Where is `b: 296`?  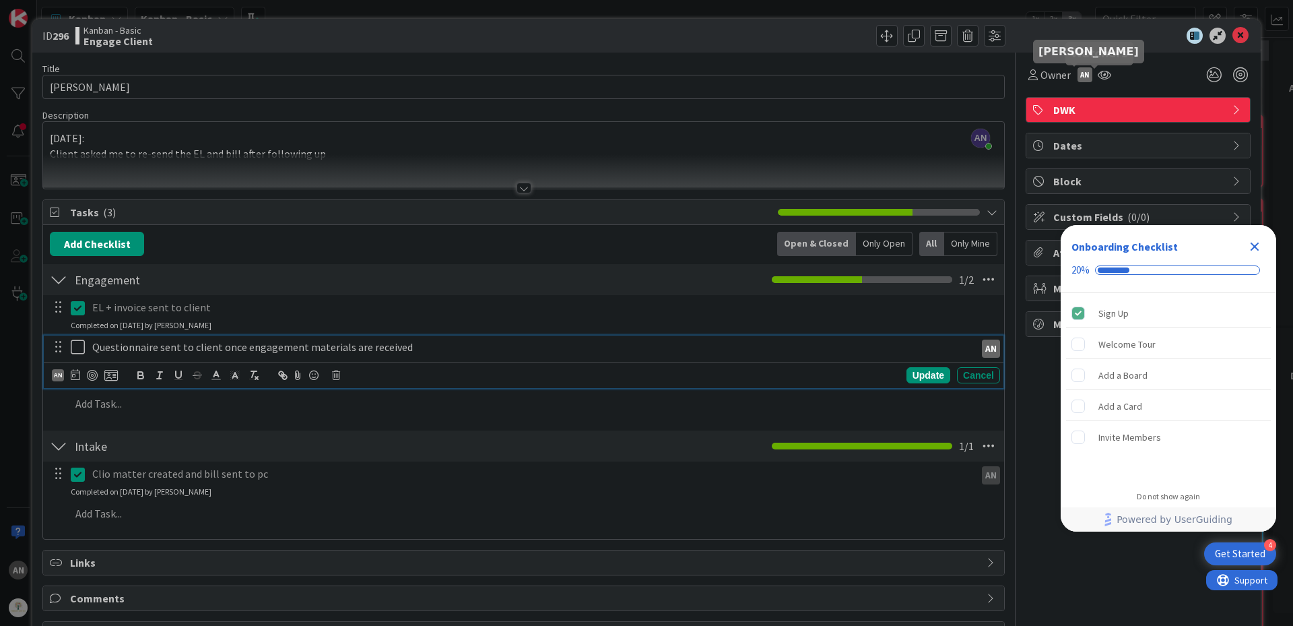
b: 296 is located at coordinates (61, 36).